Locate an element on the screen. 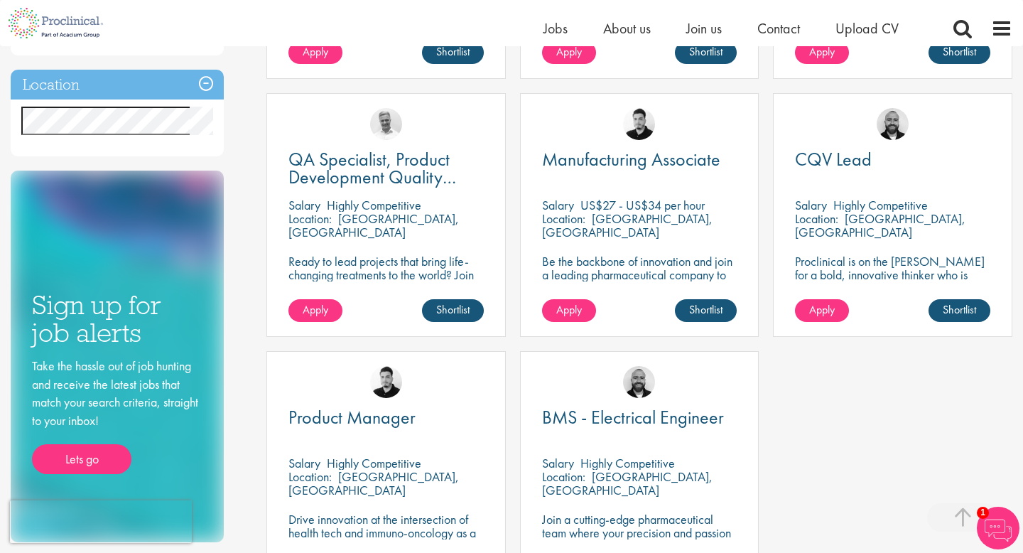 Image resolution: width=1023 pixels, height=553 pixels. a: Upload CV is located at coordinates (867, 28).